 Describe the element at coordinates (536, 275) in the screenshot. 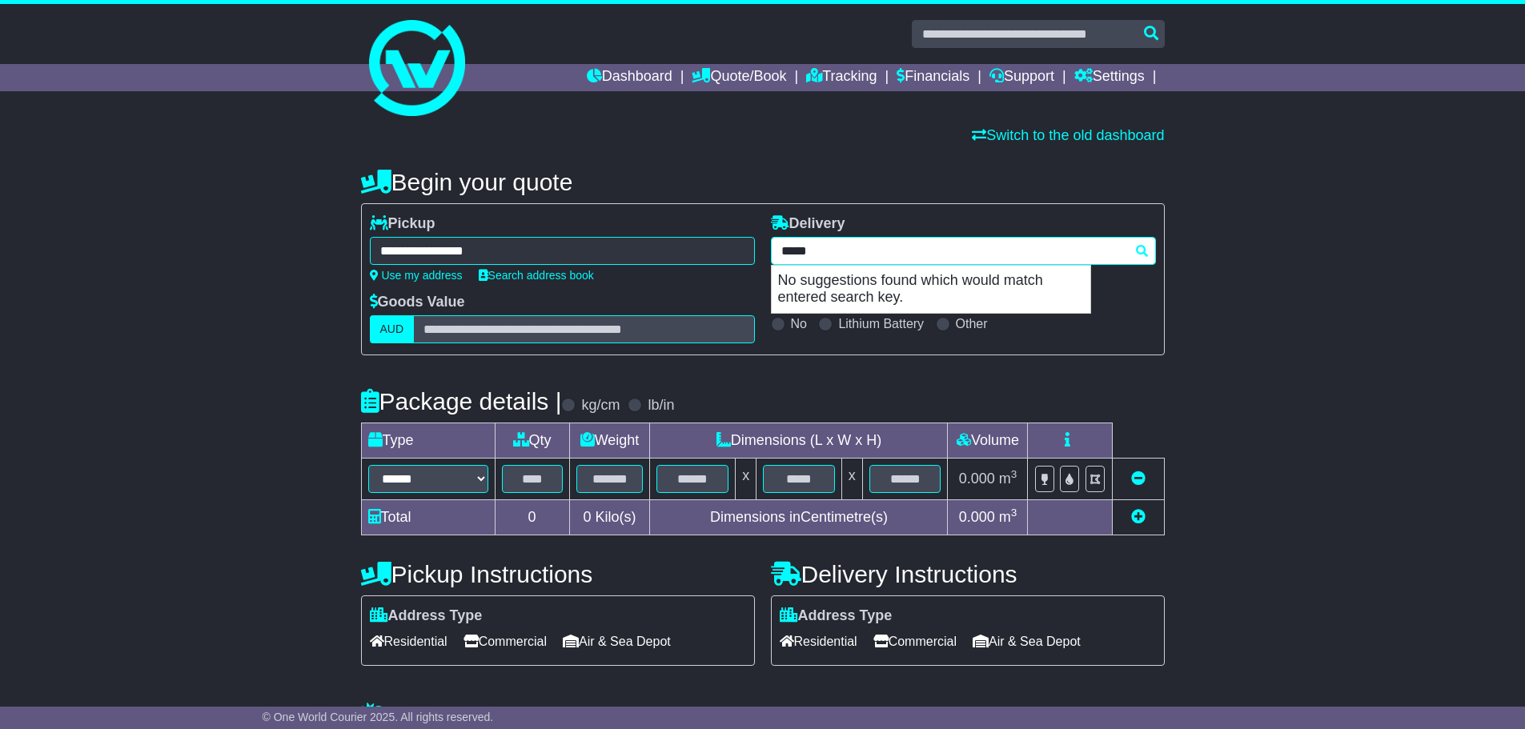

I see `a: Search address book` at that location.